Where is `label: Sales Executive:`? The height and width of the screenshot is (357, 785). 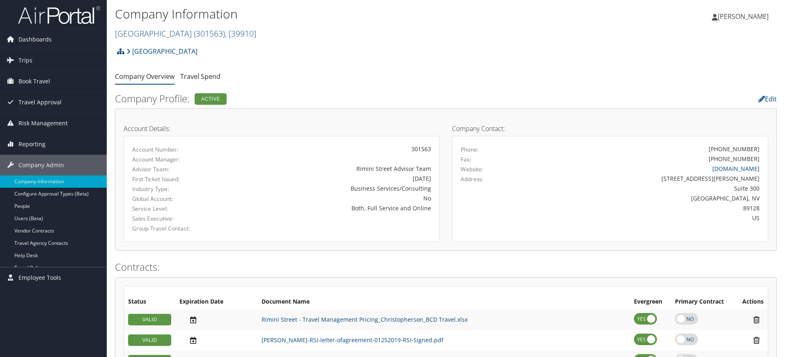
label: Sales Executive: is located at coordinates (178, 219).